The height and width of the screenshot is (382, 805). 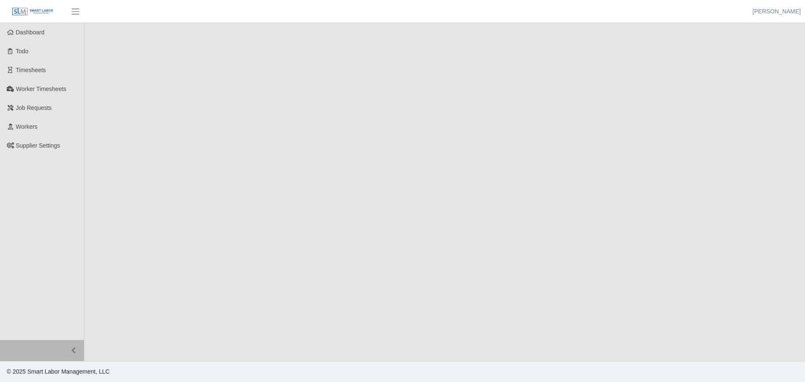 I want to click on span: Worker Timesheets, so click(x=41, y=89).